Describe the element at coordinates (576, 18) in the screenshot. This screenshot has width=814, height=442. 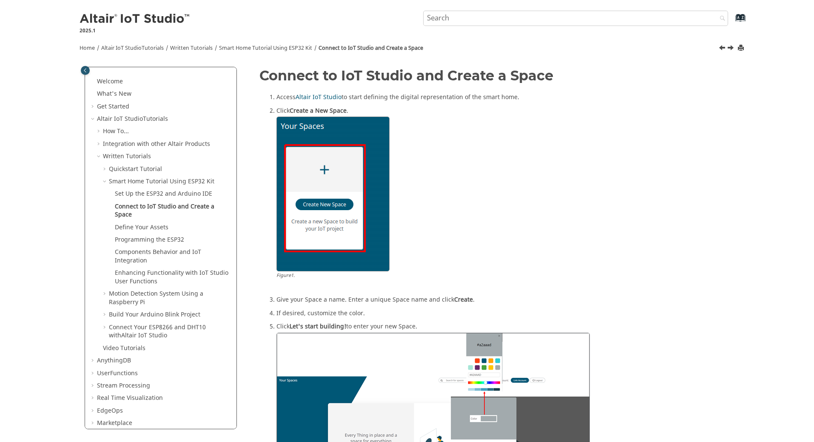
I see `input: Search query` at that location.